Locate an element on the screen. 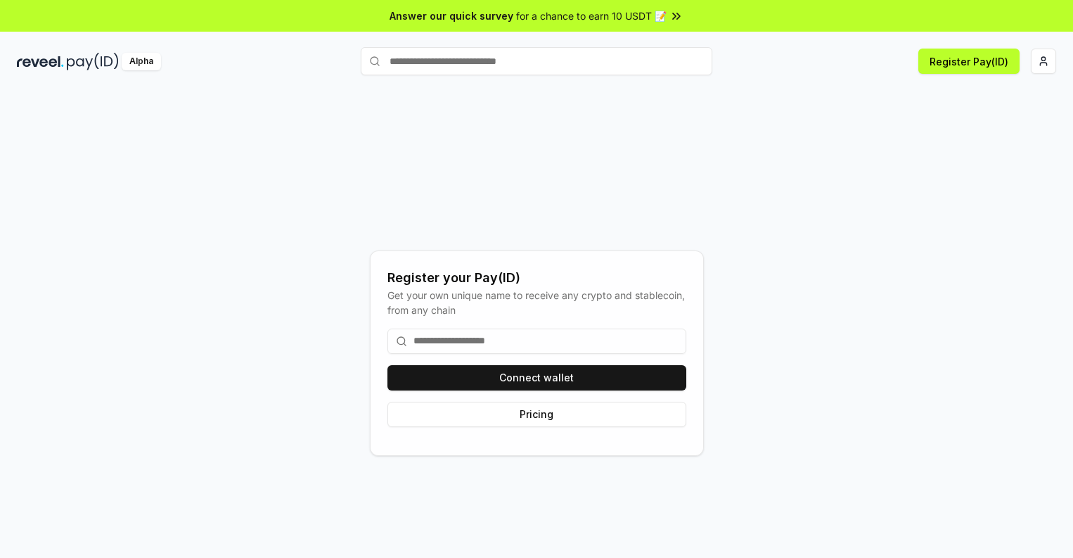  img: pay_id is located at coordinates (93, 61).